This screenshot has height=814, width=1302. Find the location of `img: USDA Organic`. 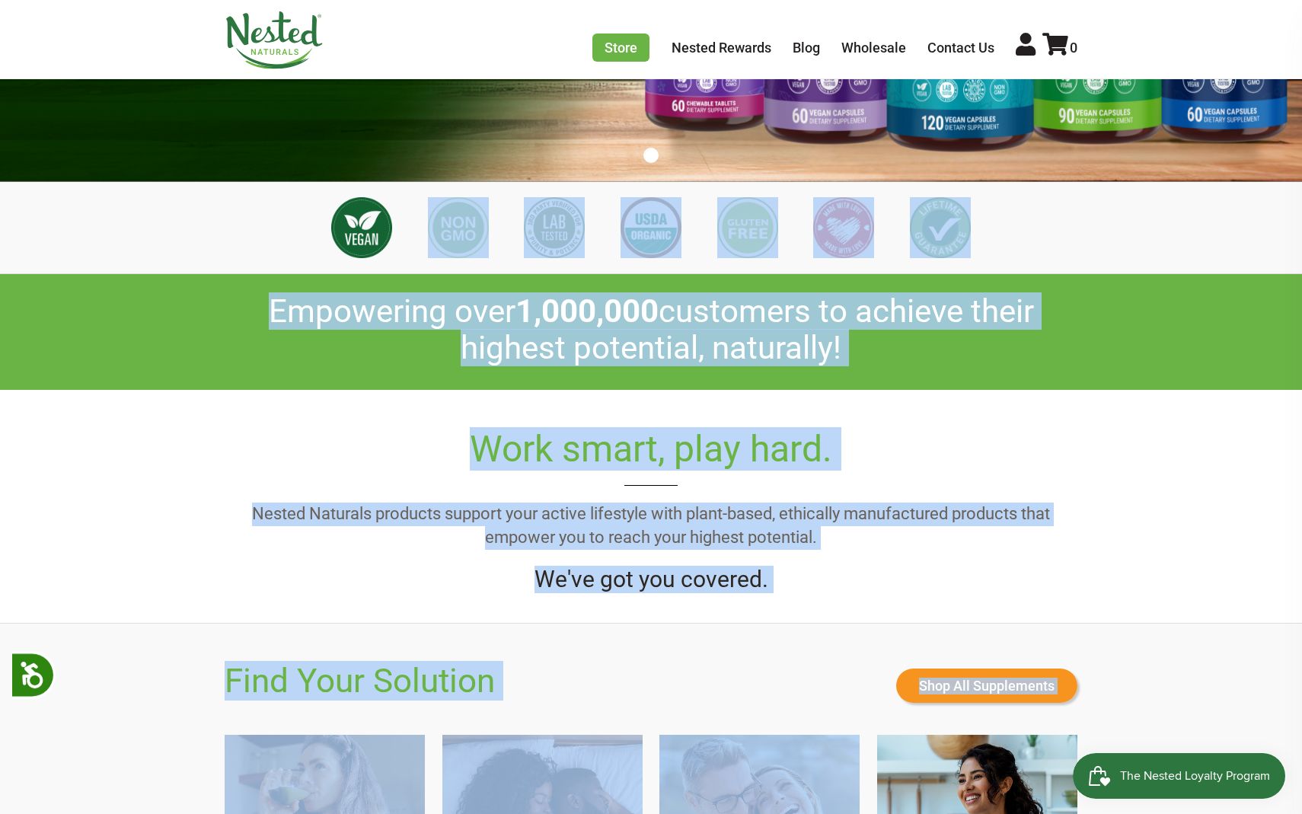

img: USDA Organic is located at coordinates (651, 228).